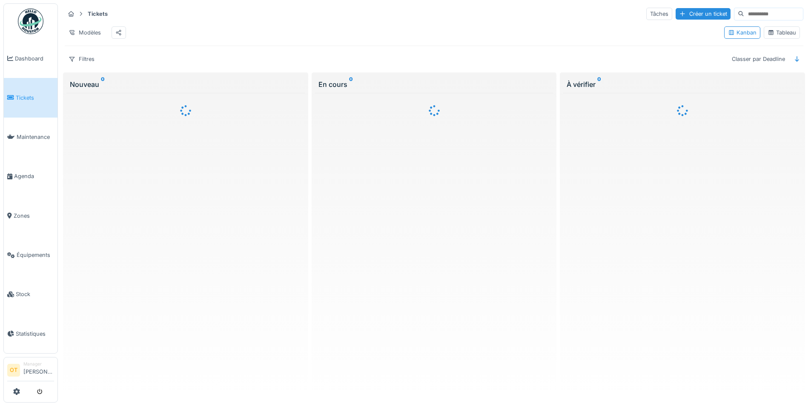  I want to click on div: Kanban, so click(742, 32).